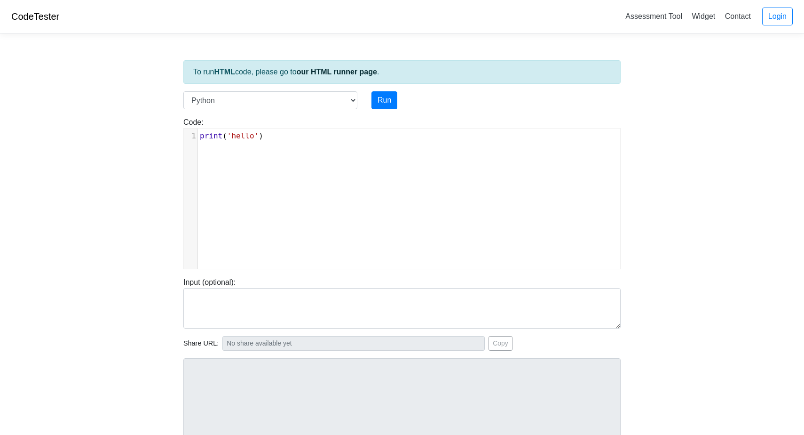  What do you see at coordinates (211, 135) in the screenshot?
I see `span: print` at bounding box center [211, 135].